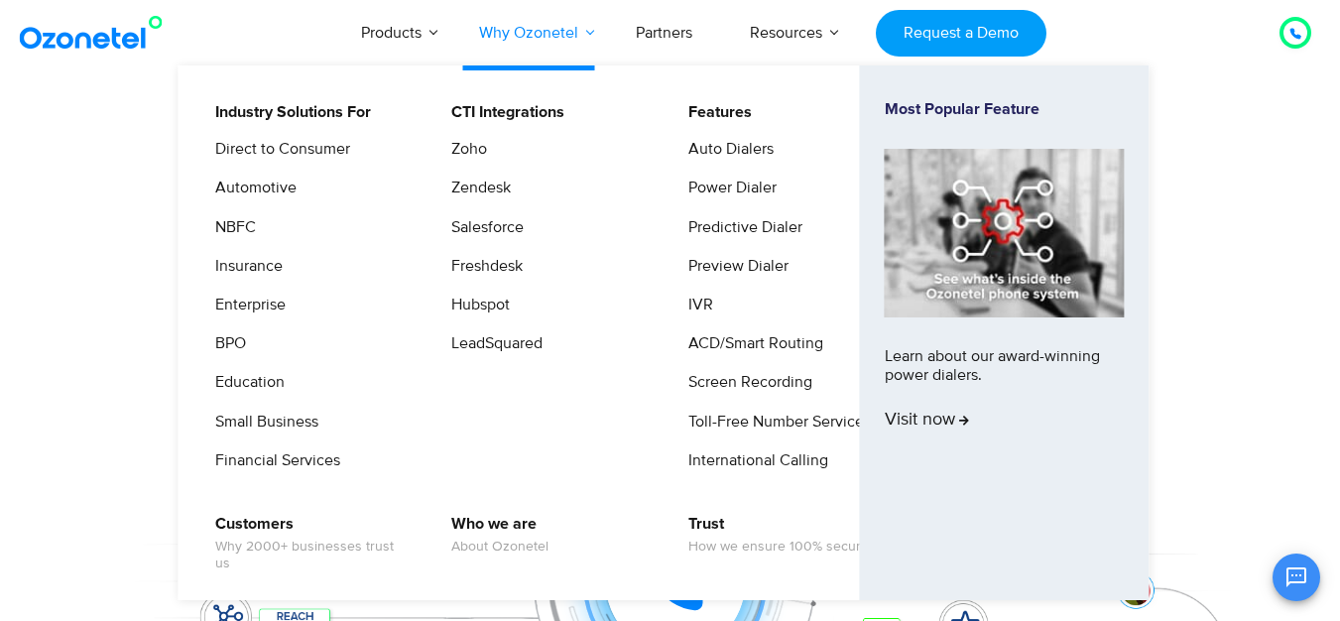  What do you see at coordinates (733, 266) in the screenshot?
I see `a: Preview Dialer` at bounding box center [733, 266].